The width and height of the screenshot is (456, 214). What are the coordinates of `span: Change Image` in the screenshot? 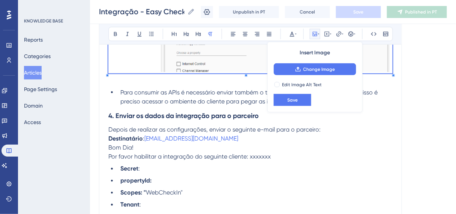 It's located at (319, 69).